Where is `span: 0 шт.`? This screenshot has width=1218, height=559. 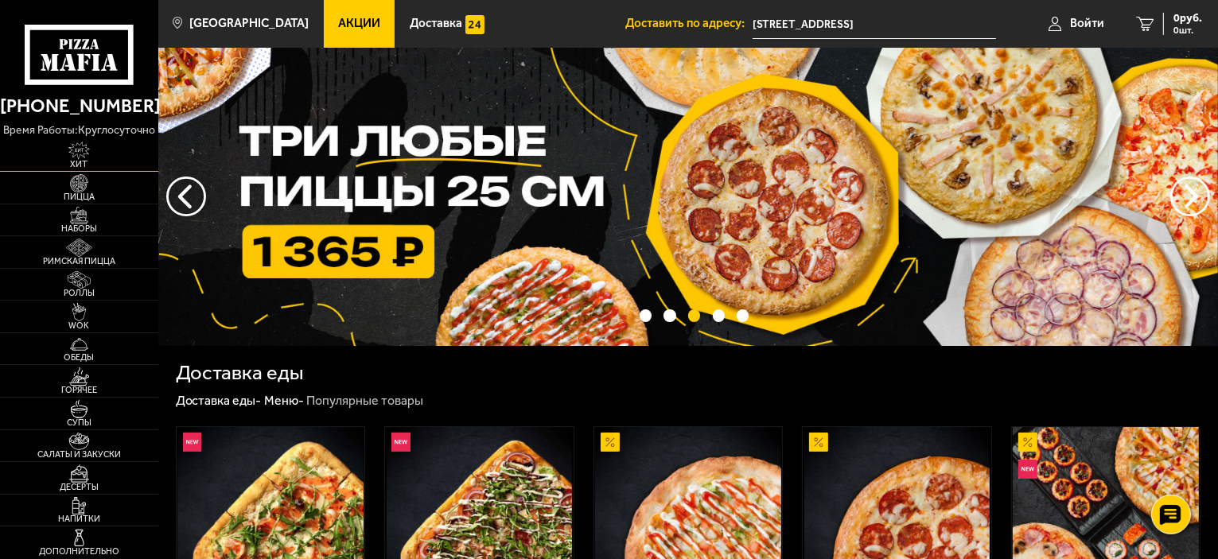 span: 0 шт. is located at coordinates (1188, 30).